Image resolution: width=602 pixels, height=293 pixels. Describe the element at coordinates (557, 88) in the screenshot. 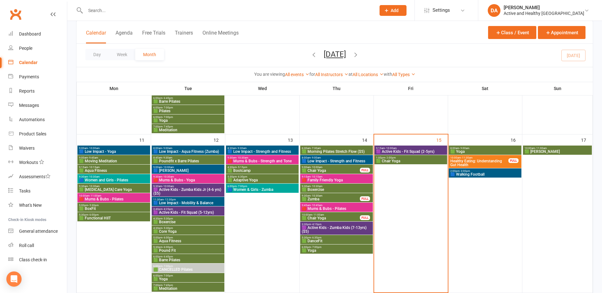

I see `th: Sun` at that location.